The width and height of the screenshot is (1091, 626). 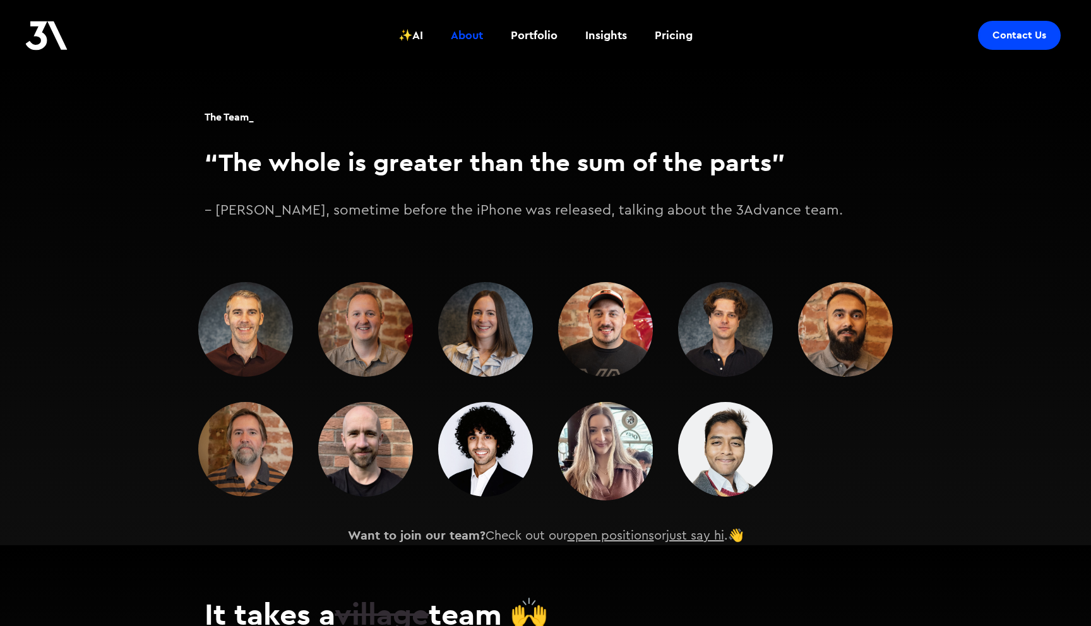 I want to click on div: About, so click(x=467, y=35).